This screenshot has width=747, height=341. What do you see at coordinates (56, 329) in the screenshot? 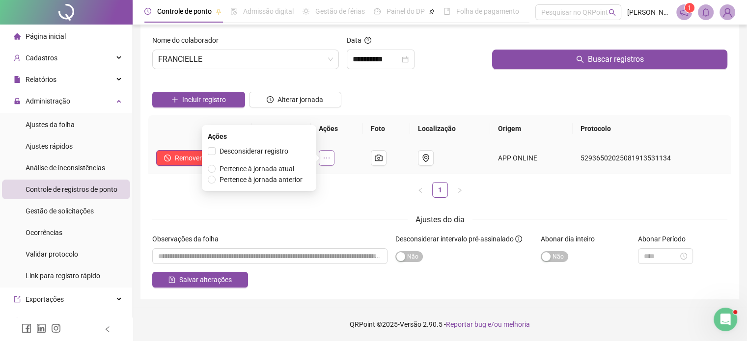
I see `span: instagram` at bounding box center [56, 329].